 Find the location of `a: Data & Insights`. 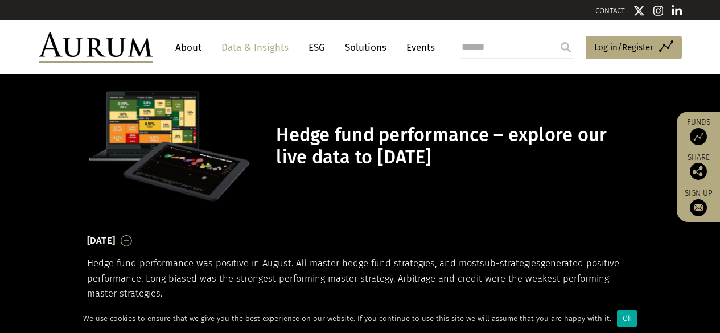

a: Data & Insights is located at coordinates (255, 47).